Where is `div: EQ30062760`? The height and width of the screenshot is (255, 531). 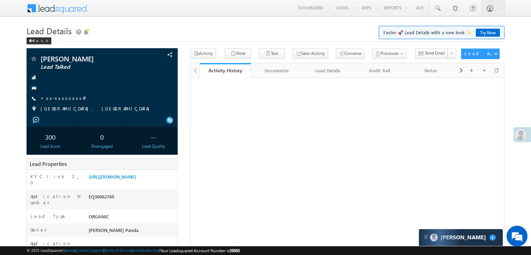 div: EQ30062760 is located at coordinates (132, 198).